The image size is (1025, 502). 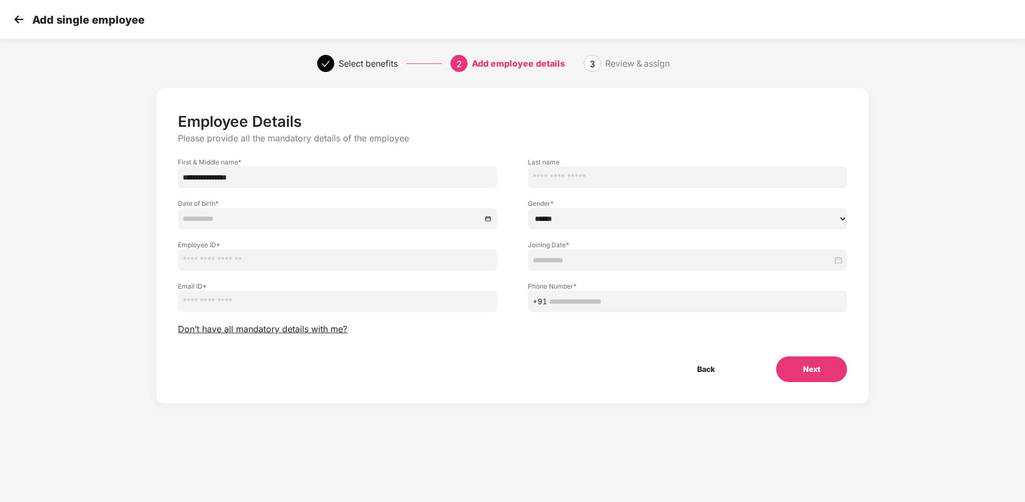 What do you see at coordinates (811, 369) in the screenshot?
I see `button: Next` at bounding box center [811, 369].